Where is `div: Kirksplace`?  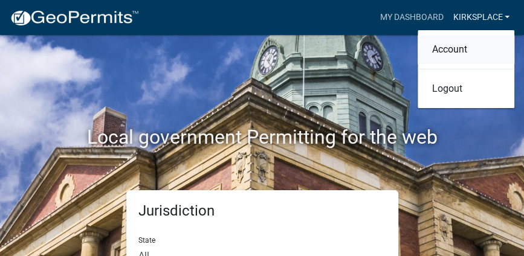 div: Kirksplace is located at coordinates (466, 69).